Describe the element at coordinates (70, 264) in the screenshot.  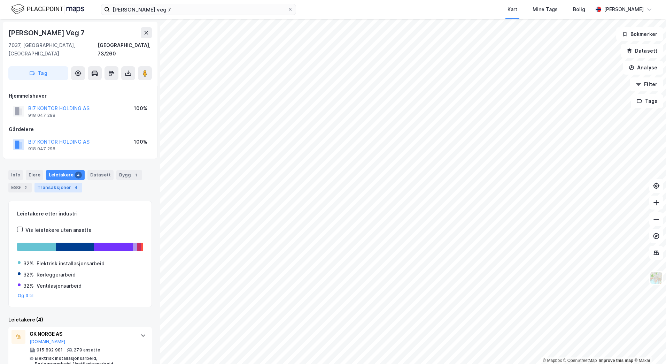
I see `div: Elektrisk installasjonsarbeid` at that location.